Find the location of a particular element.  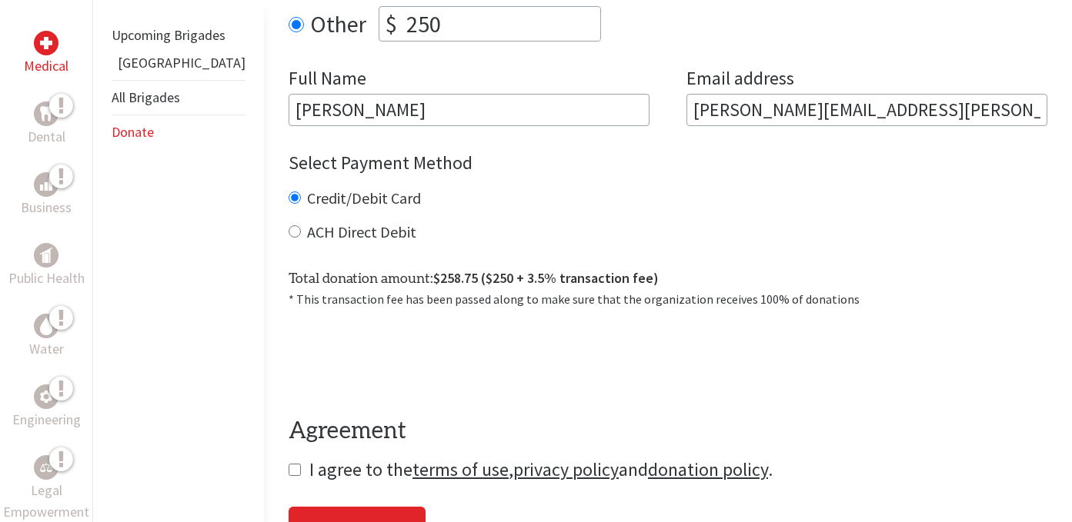

div: Medical is located at coordinates (46, 43).